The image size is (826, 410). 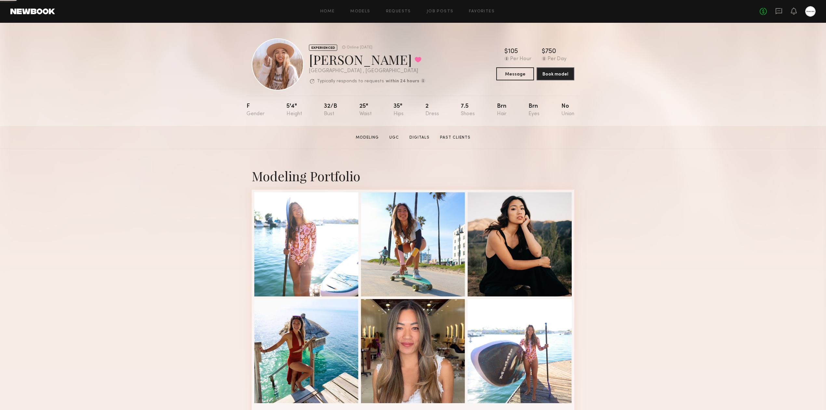 What do you see at coordinates (366, 110) in the screenshot?
I see `div: 25"` at bounding box center [366, 110].